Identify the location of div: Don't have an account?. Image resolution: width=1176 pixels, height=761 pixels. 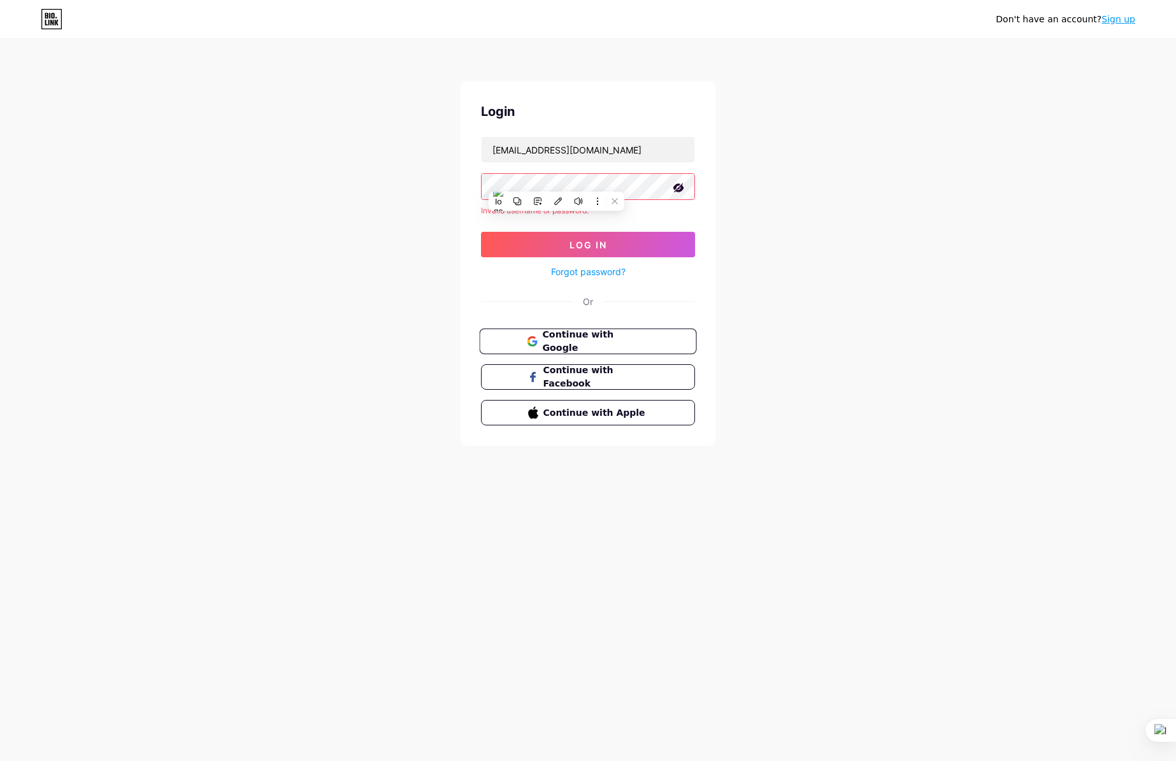
(1065, 19).